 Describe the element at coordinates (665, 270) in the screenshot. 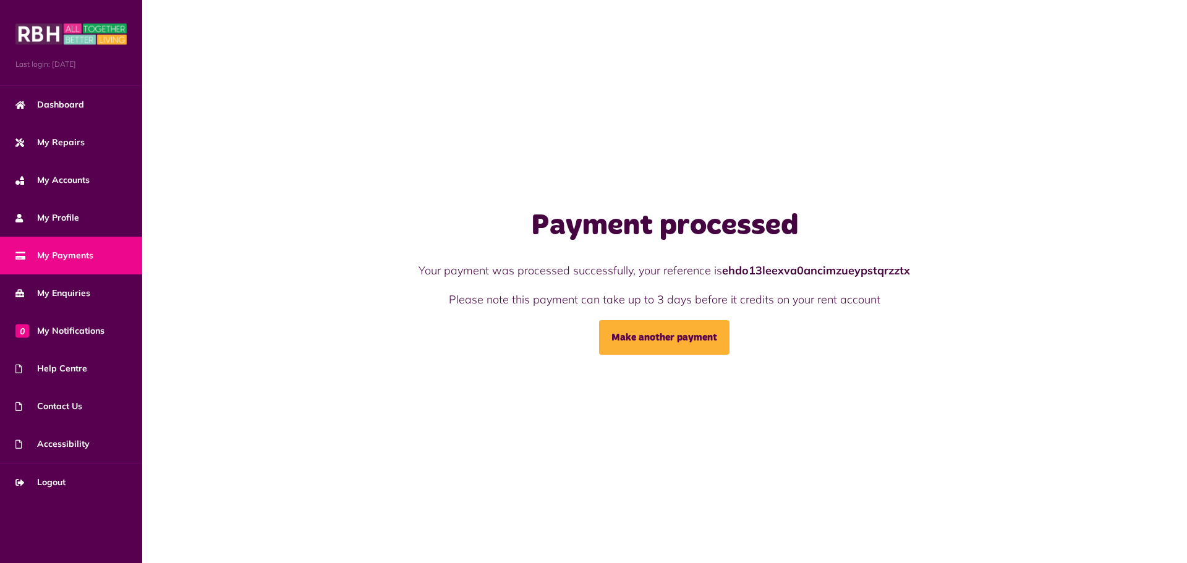

I see `p: Your payment was processed successfully, your reference is` at that location.